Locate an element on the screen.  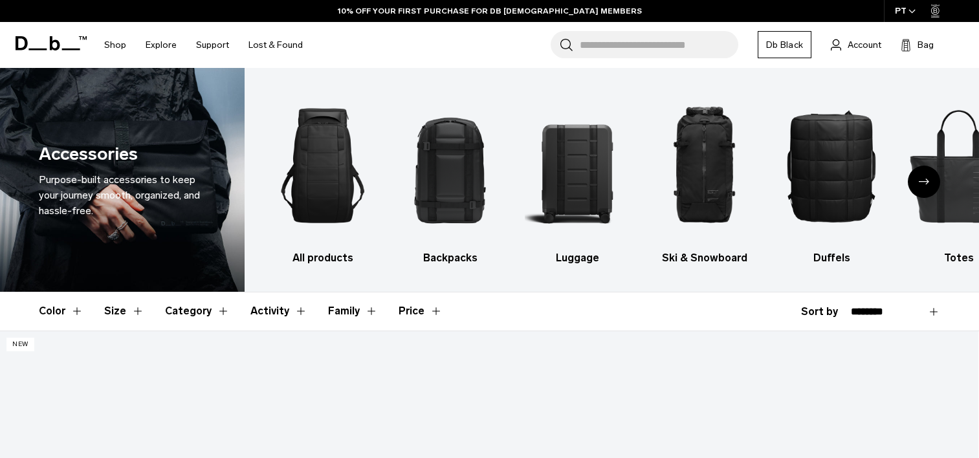
p: New is located at coordinates (20, 344).